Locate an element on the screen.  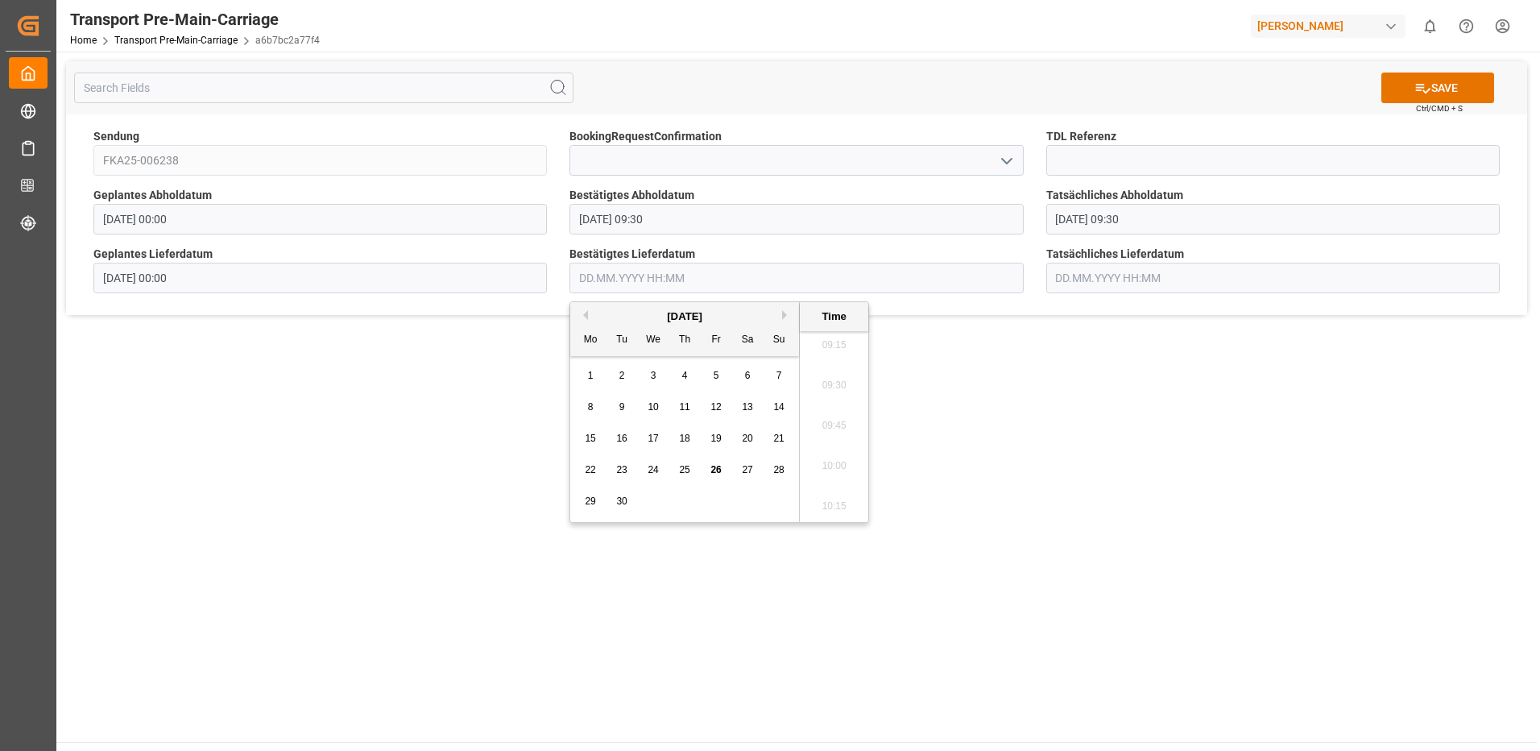
span: 12 is located at coordinates (715, 407).